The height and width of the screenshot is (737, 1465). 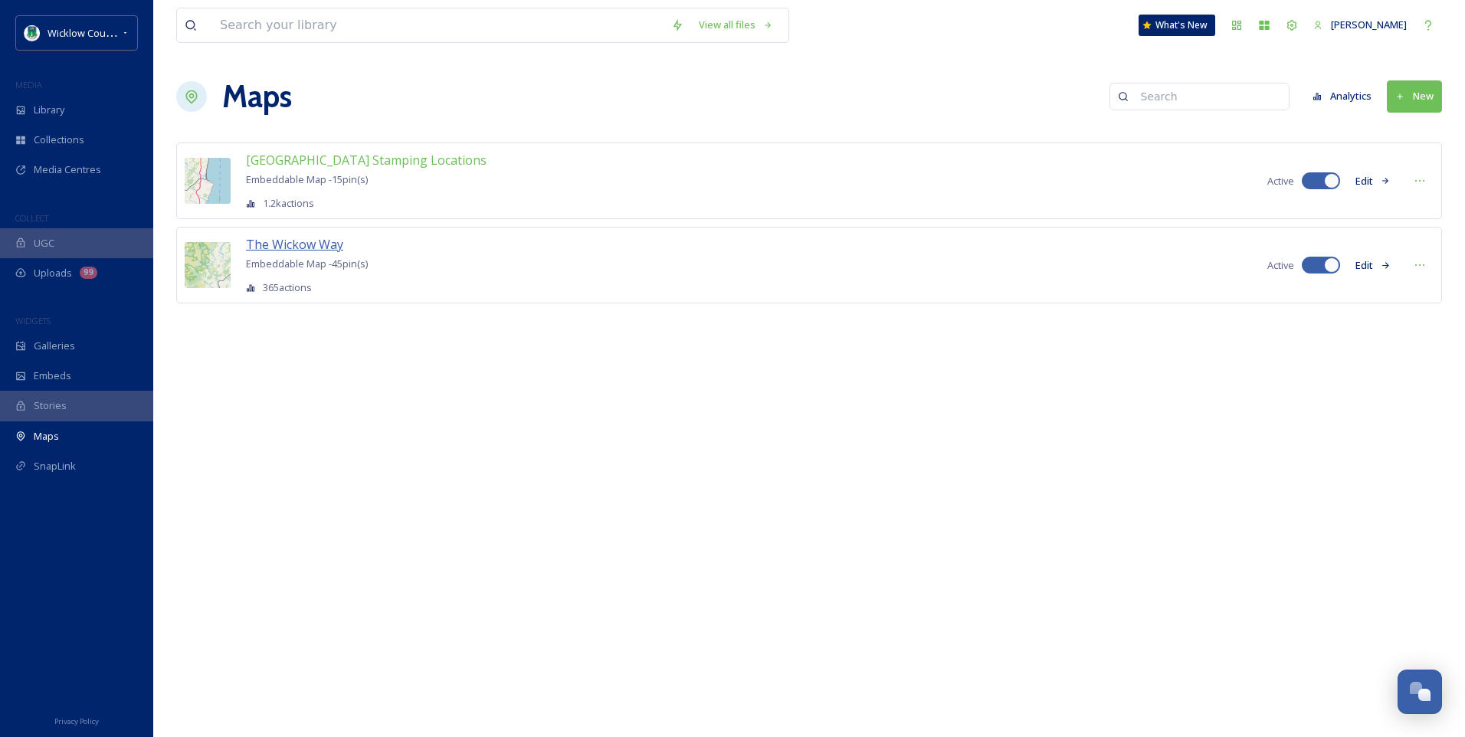 What do you see at coordinates (28, 84) in the screenshot?
I see `span: MEDIA` at bounding box center [28, 84].